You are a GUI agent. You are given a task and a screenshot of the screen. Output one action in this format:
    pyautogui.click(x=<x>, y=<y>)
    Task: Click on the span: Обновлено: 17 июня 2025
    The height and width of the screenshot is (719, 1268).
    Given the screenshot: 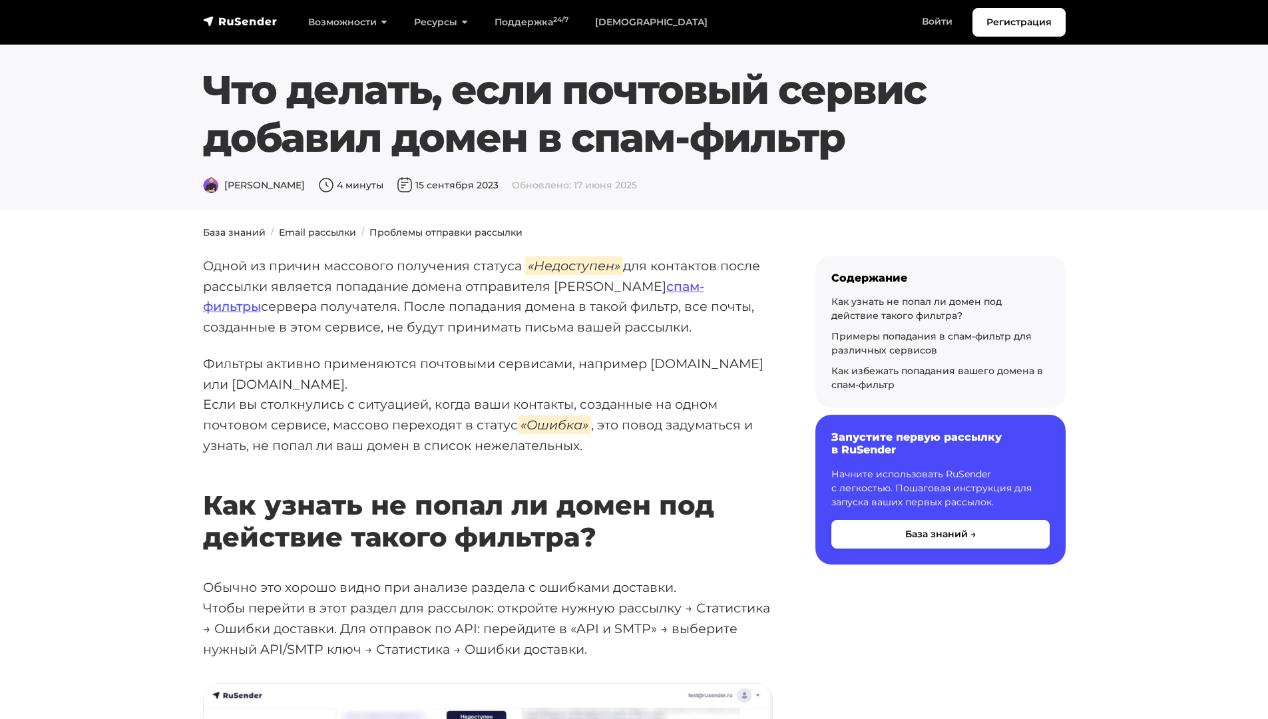 What is the action you would take?
    pyautogui.click(x=574, y=185)
    